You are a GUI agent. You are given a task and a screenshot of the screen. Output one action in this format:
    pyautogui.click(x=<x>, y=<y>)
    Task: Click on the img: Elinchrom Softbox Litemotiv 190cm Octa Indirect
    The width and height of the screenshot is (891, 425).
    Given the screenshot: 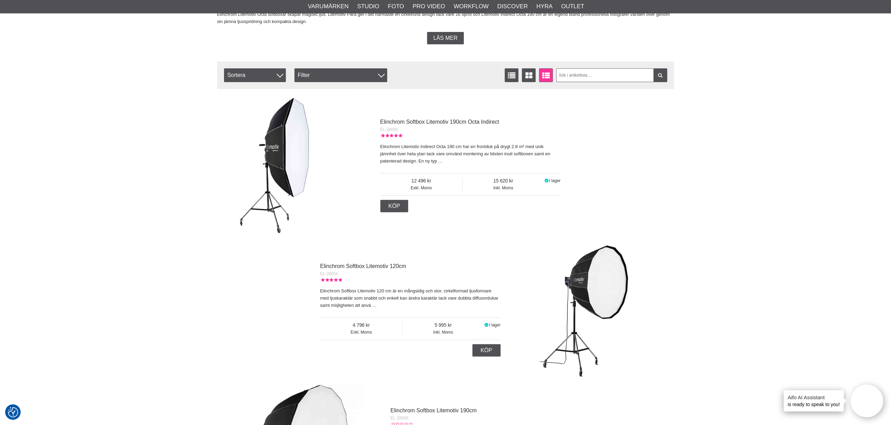 What is the action you would take?
    pyautogui.click(x=286, y=165)
    